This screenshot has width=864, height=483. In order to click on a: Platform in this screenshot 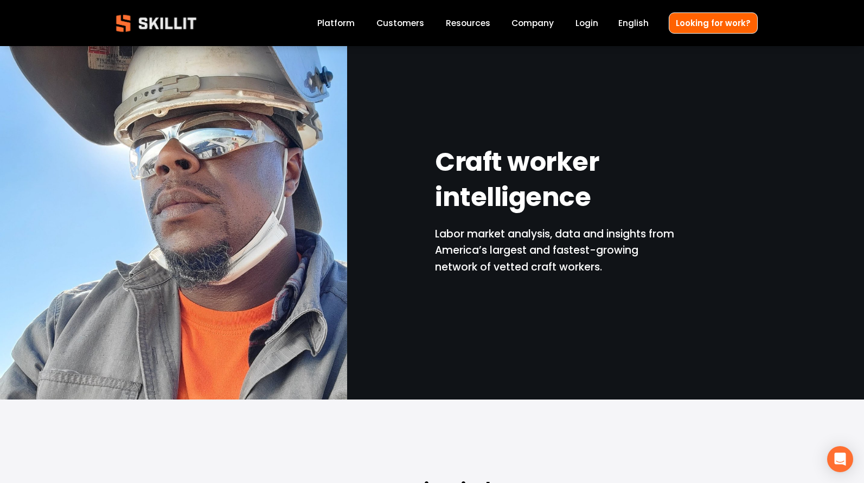, I will do `click(336, 23)`.